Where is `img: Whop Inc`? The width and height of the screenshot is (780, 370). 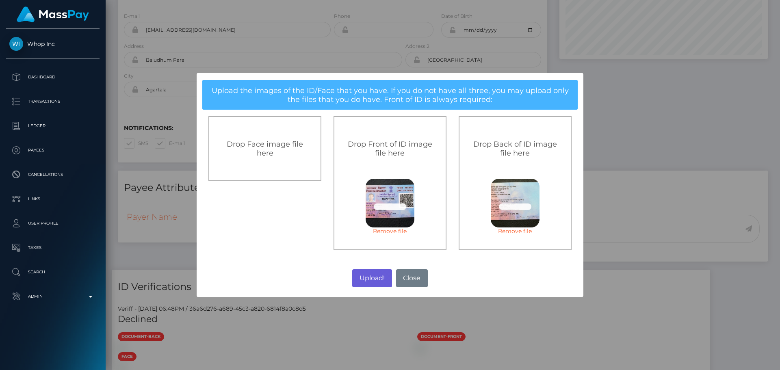 img: Whop Inc is located at coordinates (16, 44).